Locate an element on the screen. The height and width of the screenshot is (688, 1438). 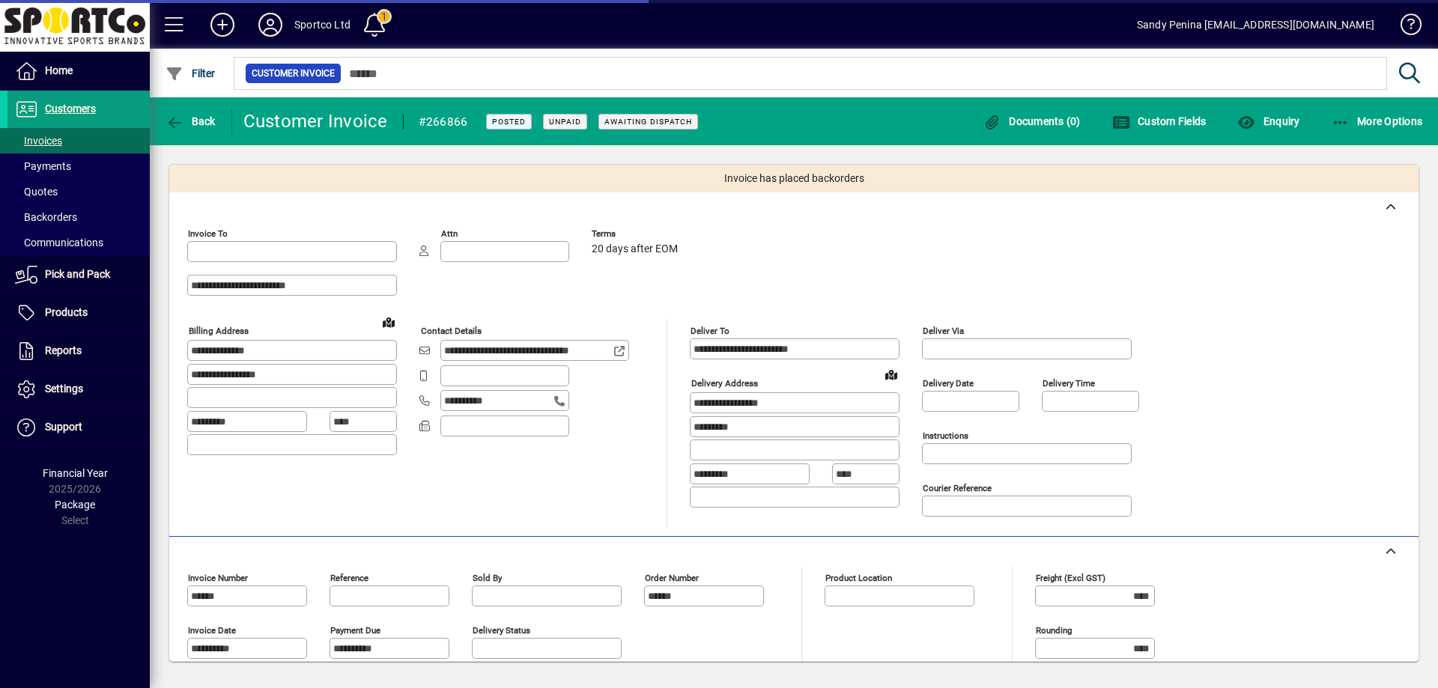
a: Backorders is located at coordinates (79, 217).